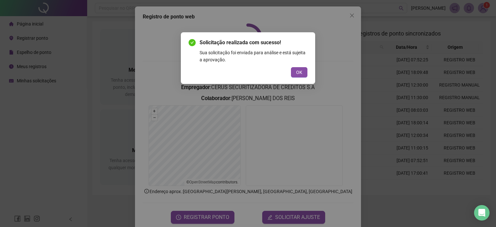 The image size is (496, 227). I want to click on span: Solicitação realizada com sucesso!, so click(253, 43).